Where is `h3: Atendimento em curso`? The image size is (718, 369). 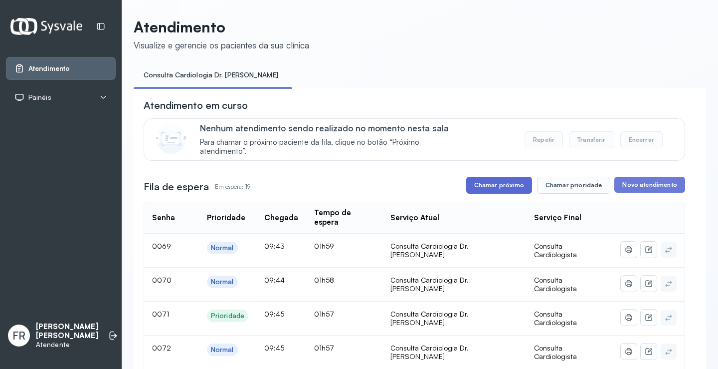 h3: Atendimento em curso is located at coordinates (196, 105).